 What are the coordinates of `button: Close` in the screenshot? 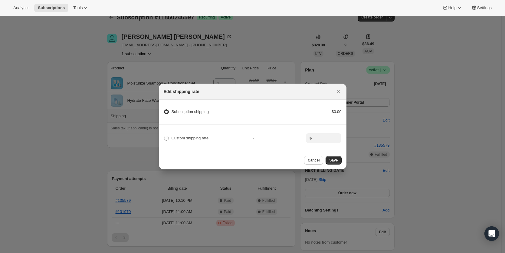 It's located at (339, 91).